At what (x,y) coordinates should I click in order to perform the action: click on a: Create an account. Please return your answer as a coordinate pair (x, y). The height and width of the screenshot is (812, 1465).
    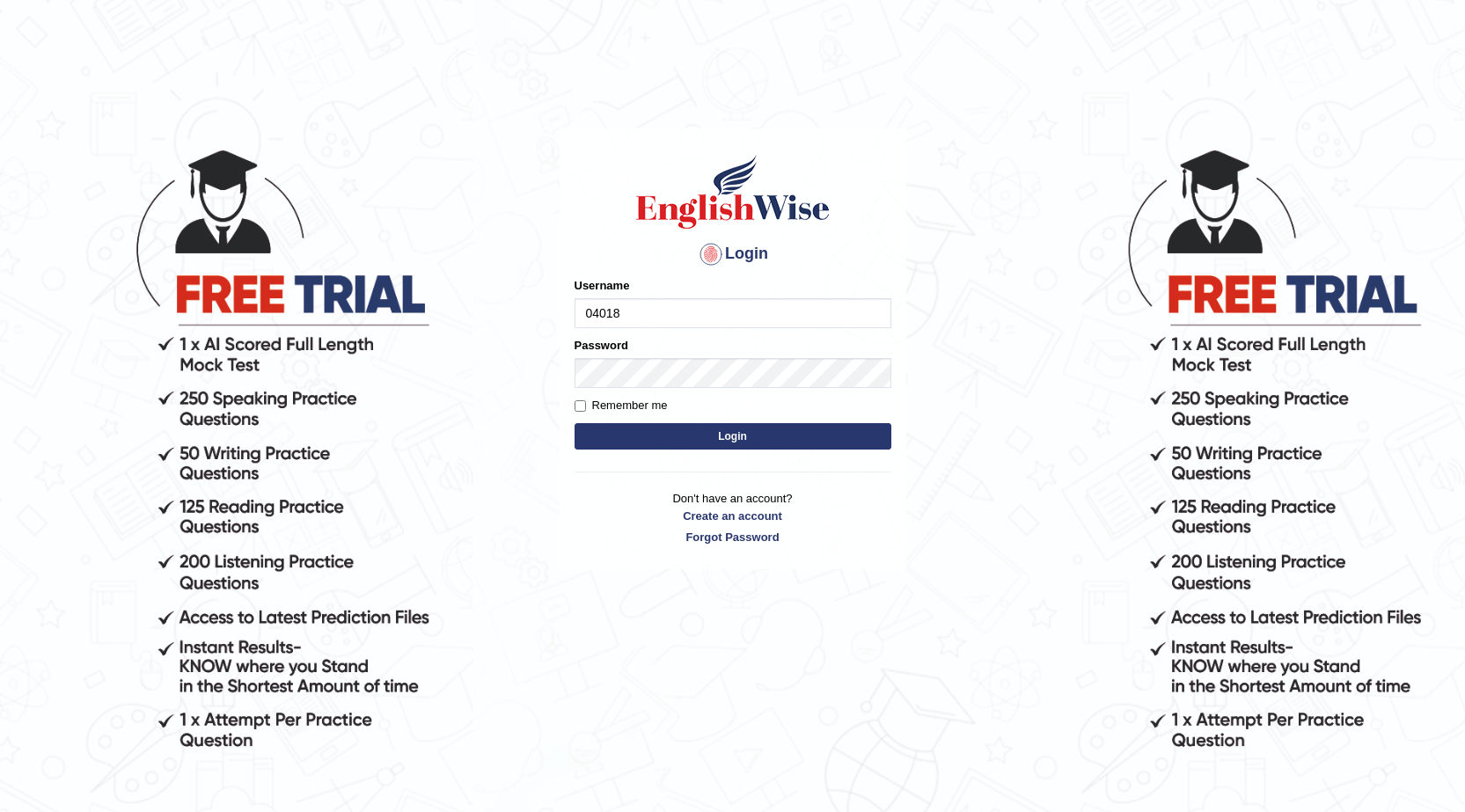
    Looking at the image, I should click on (733, 515).